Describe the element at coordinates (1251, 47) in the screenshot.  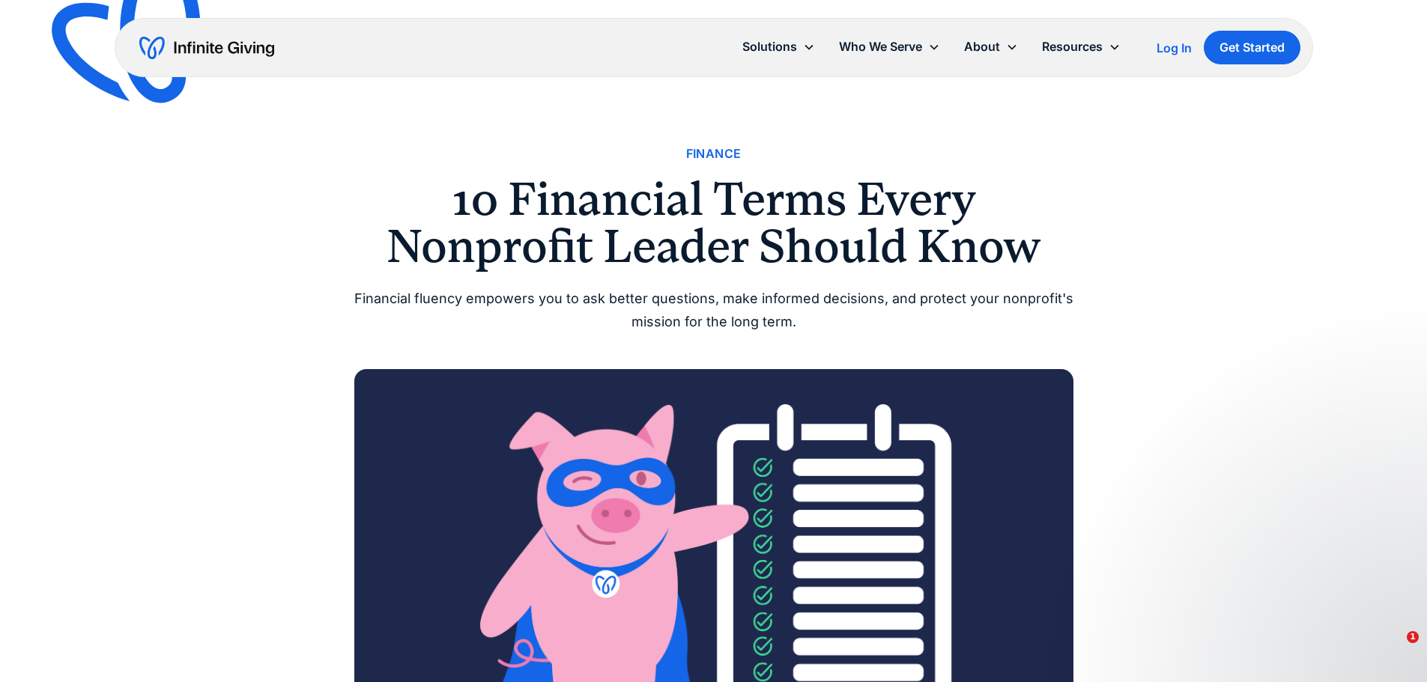
I see `a: Get Started` at that location.